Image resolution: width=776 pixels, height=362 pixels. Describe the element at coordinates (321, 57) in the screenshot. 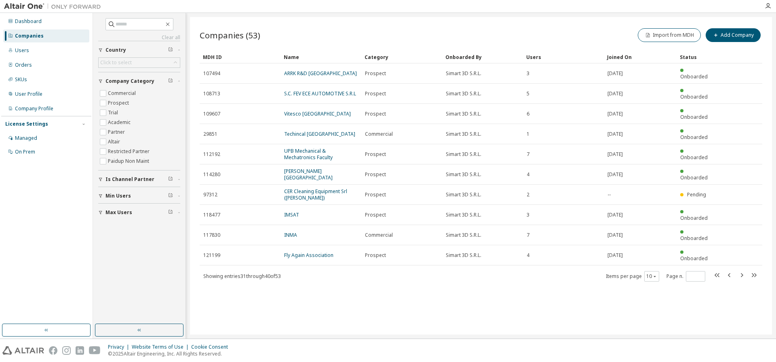

I see `div: Name` at that location.